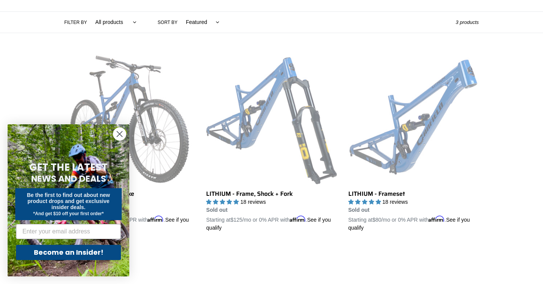 The image size is (543, 284). I want to click on label: Sort by, so click(168, 22).